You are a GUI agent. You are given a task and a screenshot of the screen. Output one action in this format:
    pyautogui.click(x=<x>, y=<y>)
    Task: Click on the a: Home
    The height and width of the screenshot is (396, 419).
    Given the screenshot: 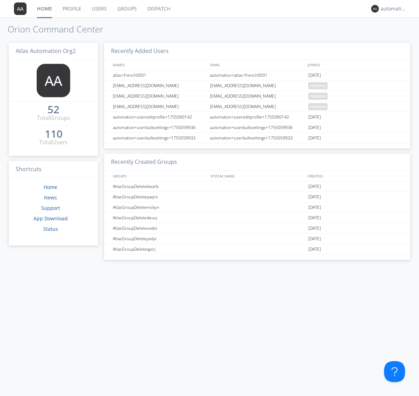 What is the action you would take?
    pyautogui.click(x=50, y=187)
    